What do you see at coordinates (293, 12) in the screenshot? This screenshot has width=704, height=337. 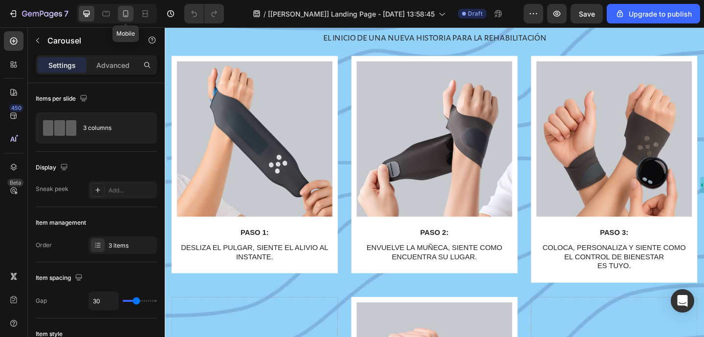 I see `span: EL INICIO DE UNA NUEVA HISTORIA PARA LA REHABILITACIÓN` at bounding box center [293, 12].